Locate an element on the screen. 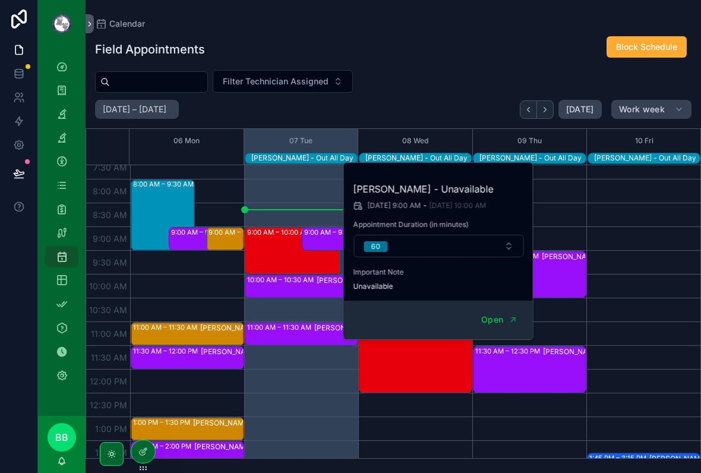  button: Next is located at coordinates (545, 109).